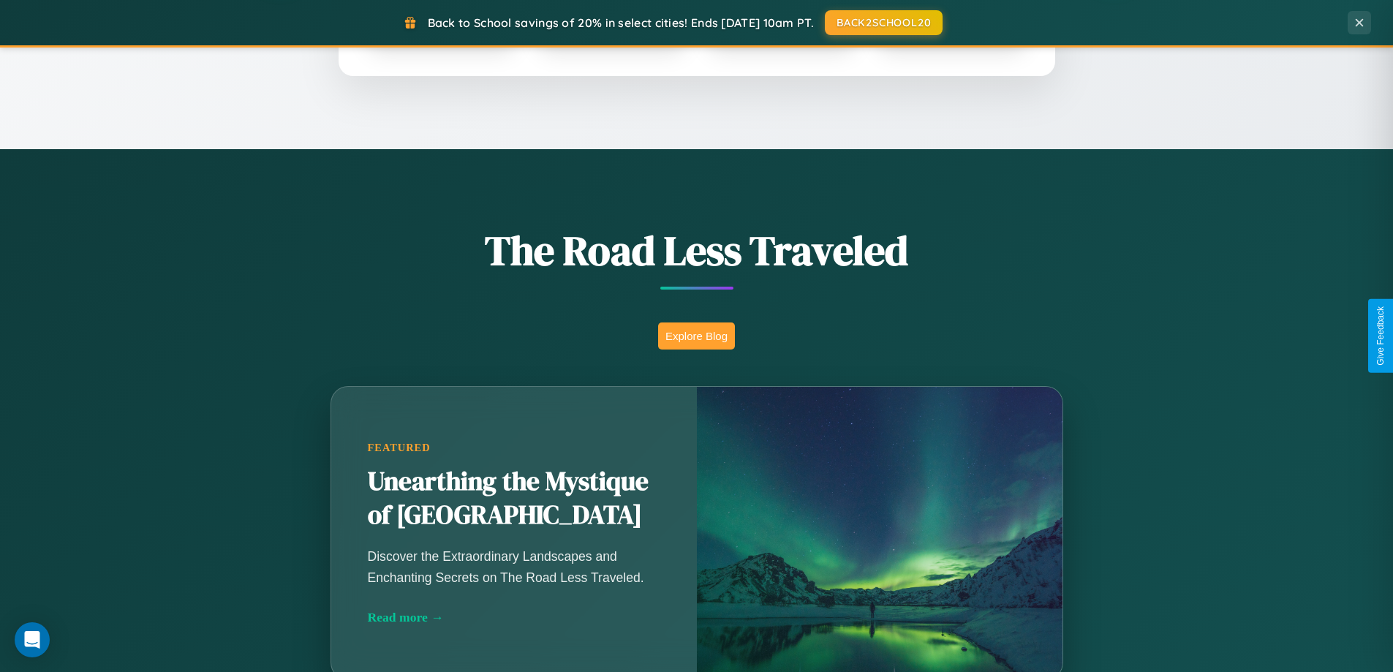  Describe the element at coordinates (514, 617) in the screenshot. I see `div: Read more →` at that location.